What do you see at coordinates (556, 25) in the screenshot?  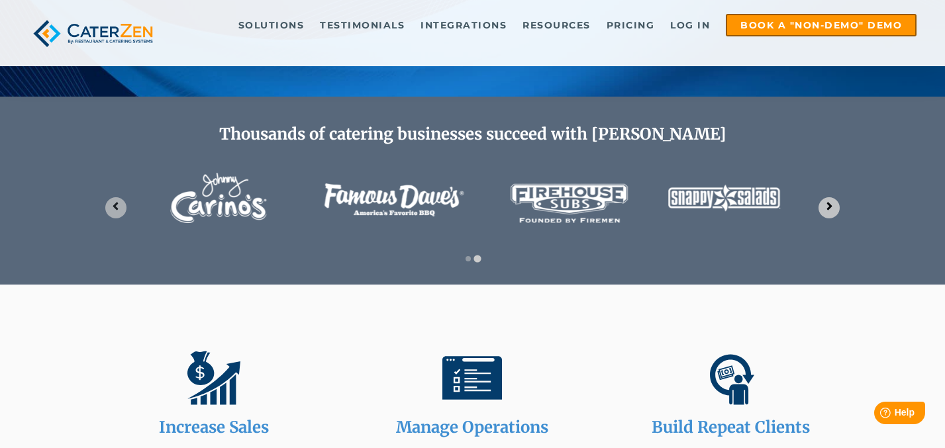 I see `a: Resources` at bounding box center [556, 25].